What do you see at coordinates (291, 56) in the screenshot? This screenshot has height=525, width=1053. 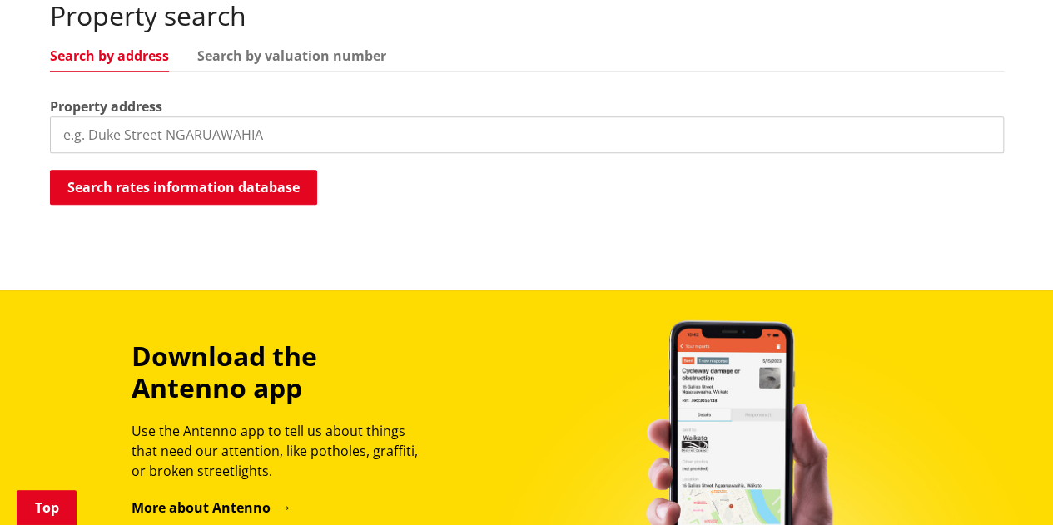 I see `a: Search by valuation number` at bounding box center [291, 56].